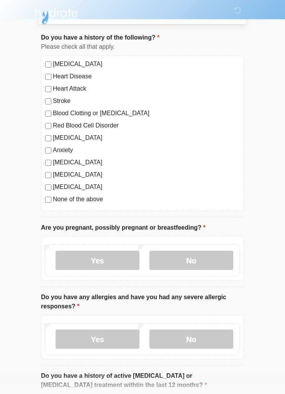 The width and height of the screenshot is (285, 394). Describe the element at coordinates (48, 151) in the screenshot. I see `input: Anxiety` at that location.